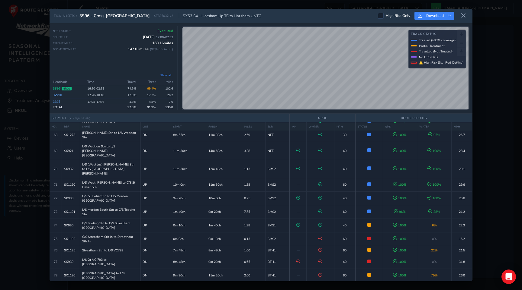  Describe the element at coordinates (253, 126) in the screenshot. I see `th: MILES` at that location.